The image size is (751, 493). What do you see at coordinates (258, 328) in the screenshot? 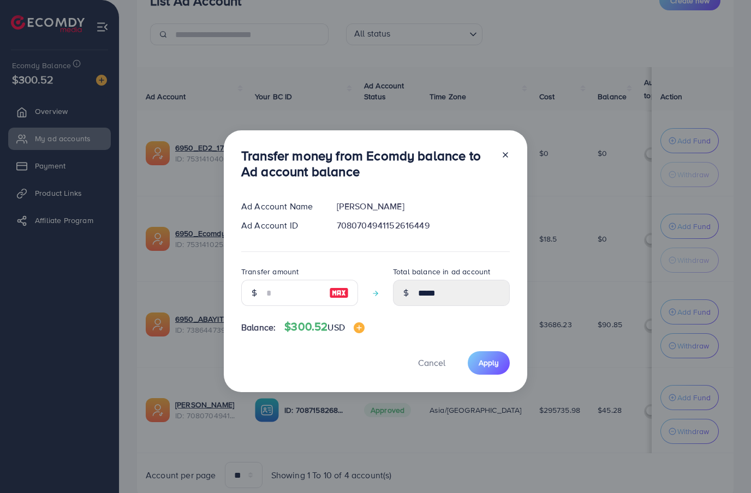
I see `span: Balance:` at bounding box center [258, 328].